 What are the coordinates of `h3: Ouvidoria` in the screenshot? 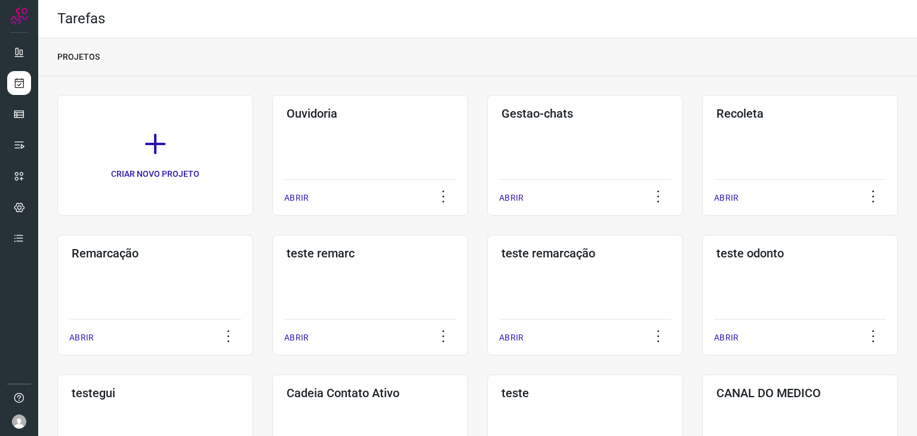 It's located at (370, 113).